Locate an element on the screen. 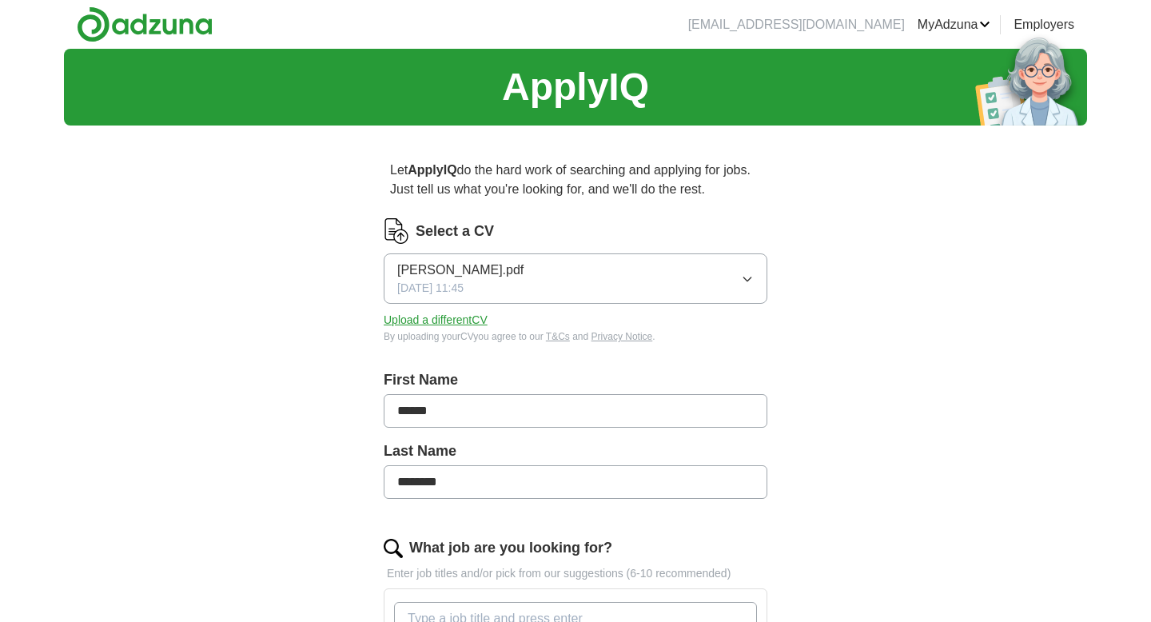 The height and width of the screenshot is (622, 1151). a: Privacy Notice is located at coordinates (622, 336).